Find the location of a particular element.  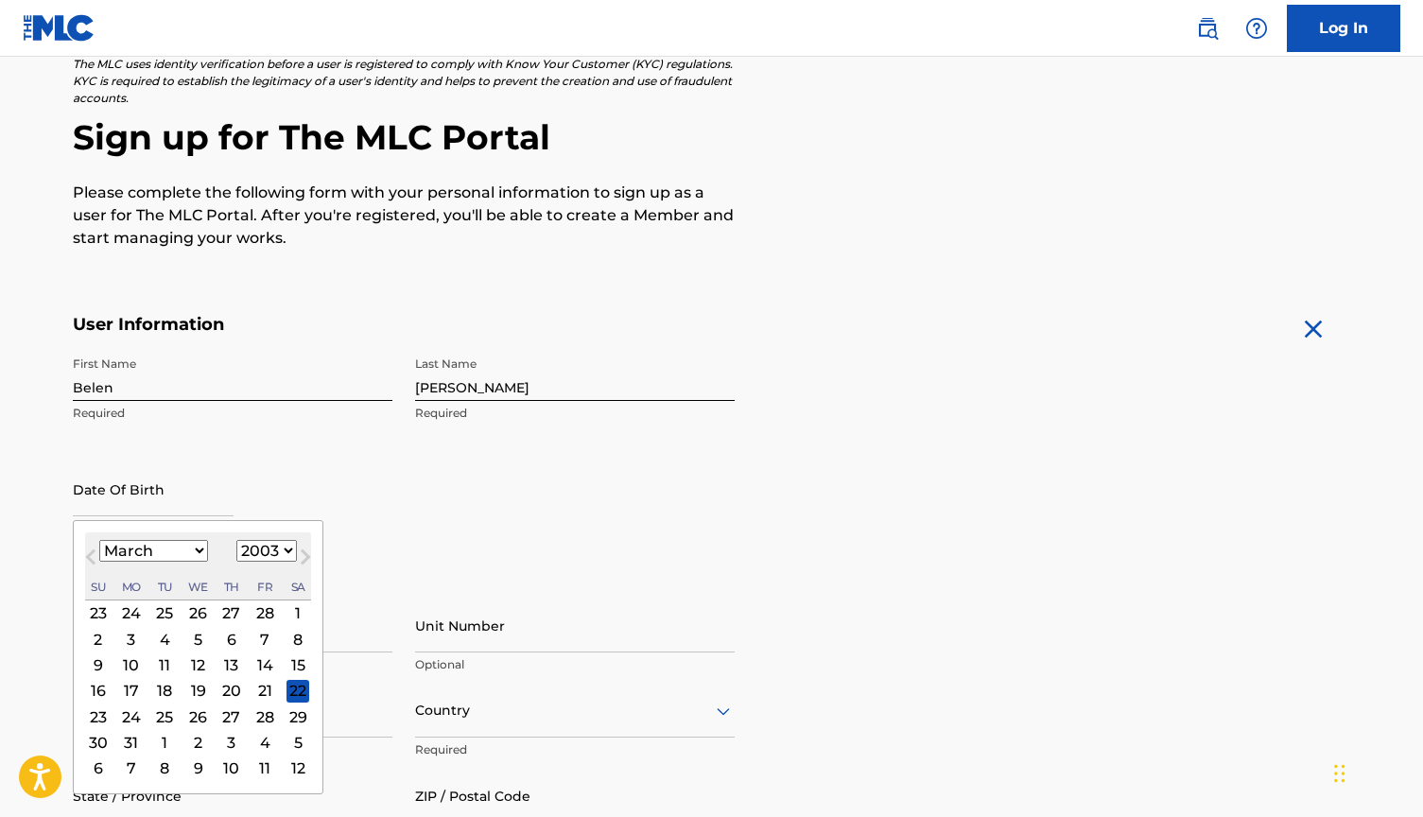

div: Choose Monday, April 7th, 2003 is located at coordinates (130, 768).